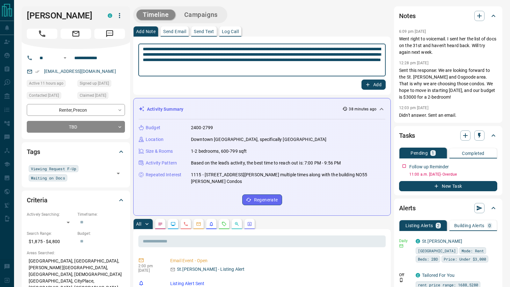 The image size is (510, 287). What do you see at coordinates (277, 261) in the screenshot?
I see `p: Email Event - Open` at bounding box center [277, 261].